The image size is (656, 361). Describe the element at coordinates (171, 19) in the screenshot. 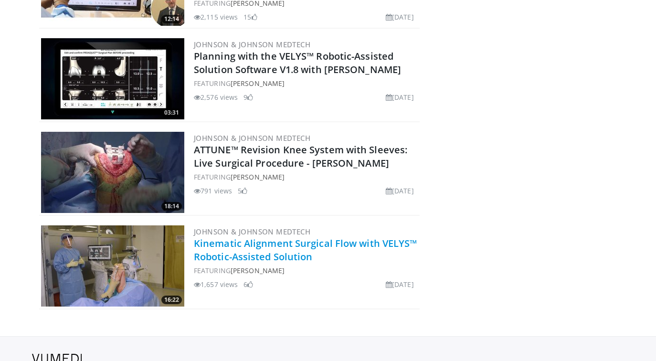

I see `span: 12:14` at that location.